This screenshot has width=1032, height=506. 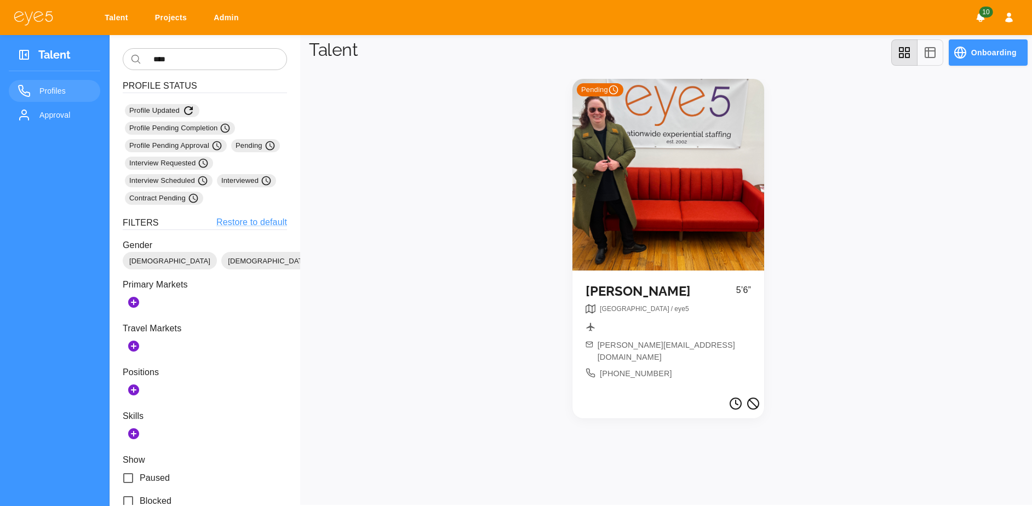 I want to click on button: Add Skills, so click(x=134, y=434).